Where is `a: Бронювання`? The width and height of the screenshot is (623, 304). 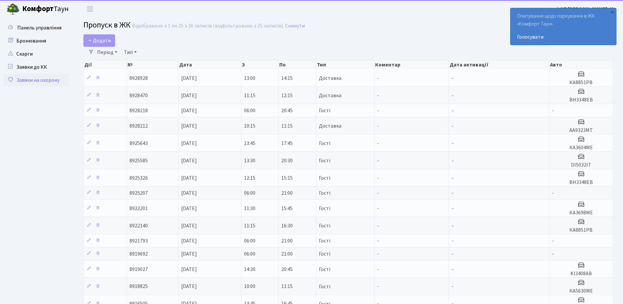 a: Бронювання is located at coordinates (36, 41).